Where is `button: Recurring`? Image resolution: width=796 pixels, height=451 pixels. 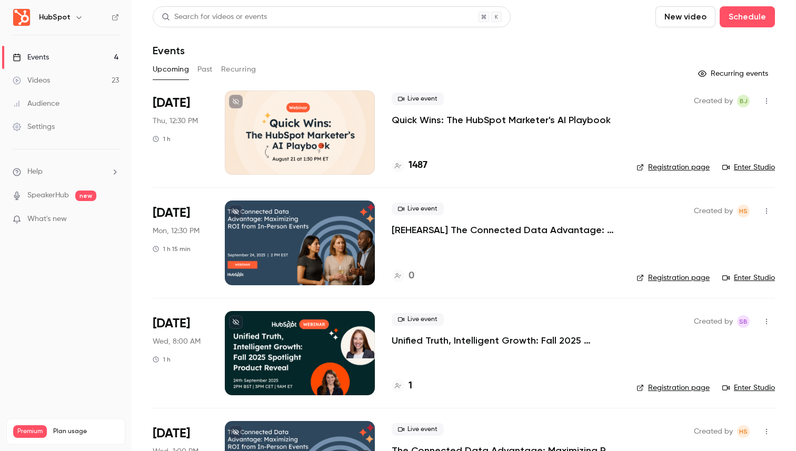
button: Recurring is located at coordinates (238, 69).